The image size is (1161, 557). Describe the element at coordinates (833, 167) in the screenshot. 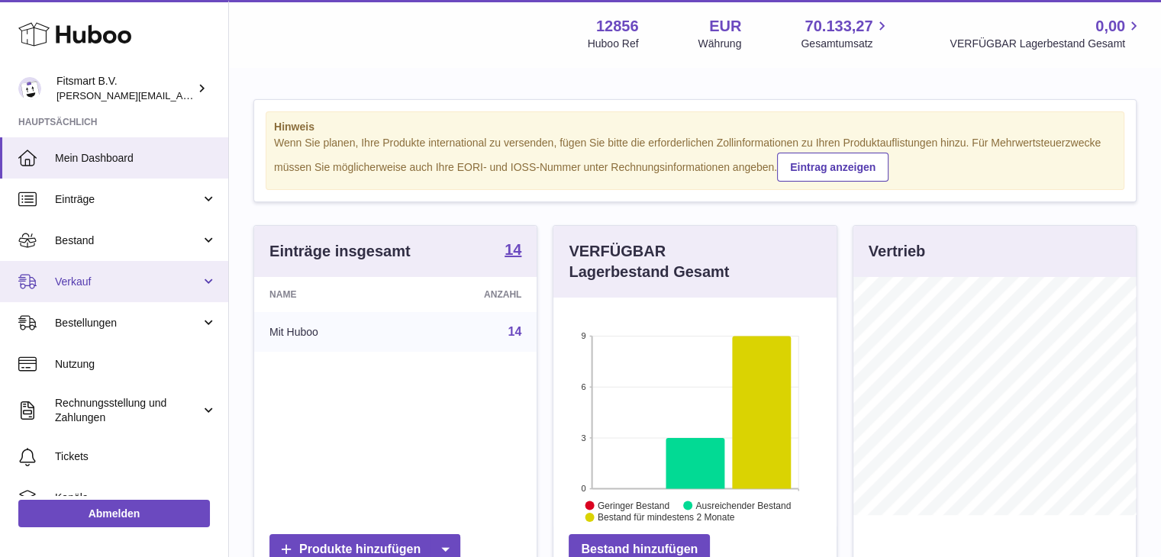

I see `a: Eintrag anzeigen` at that location.